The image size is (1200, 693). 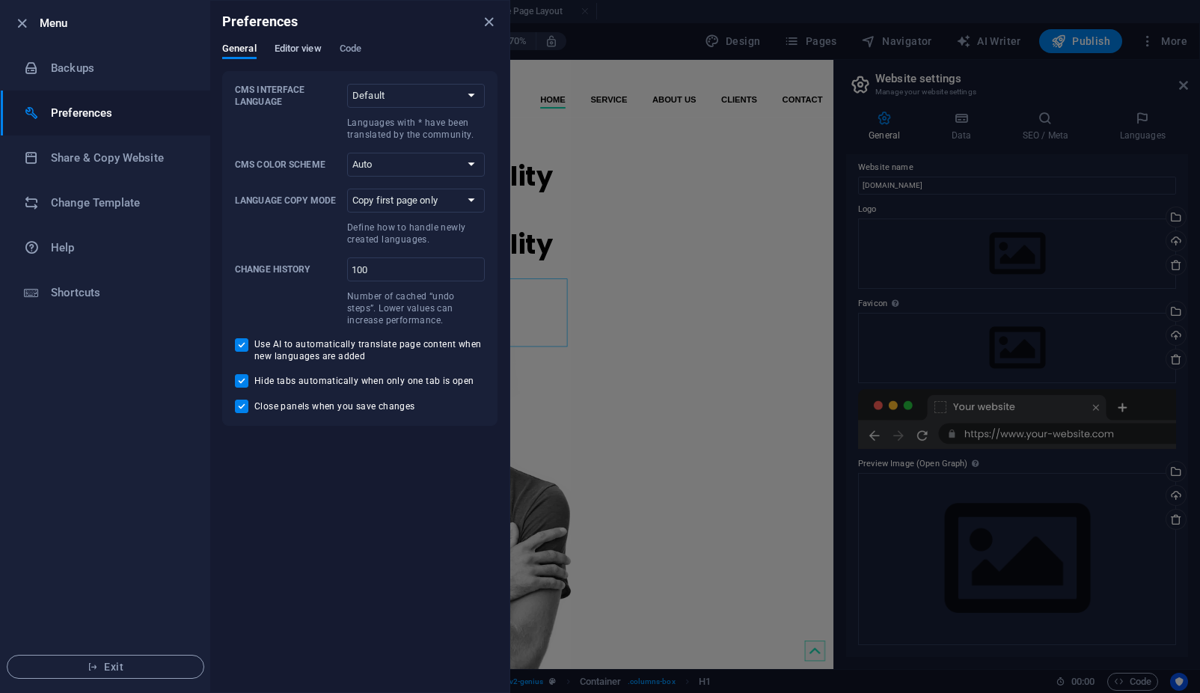 What do you see at coordinates (416, 129) in the screenshot?
I see `p: Languages with * have been translated by the community.` at bounding box center [416, 129].